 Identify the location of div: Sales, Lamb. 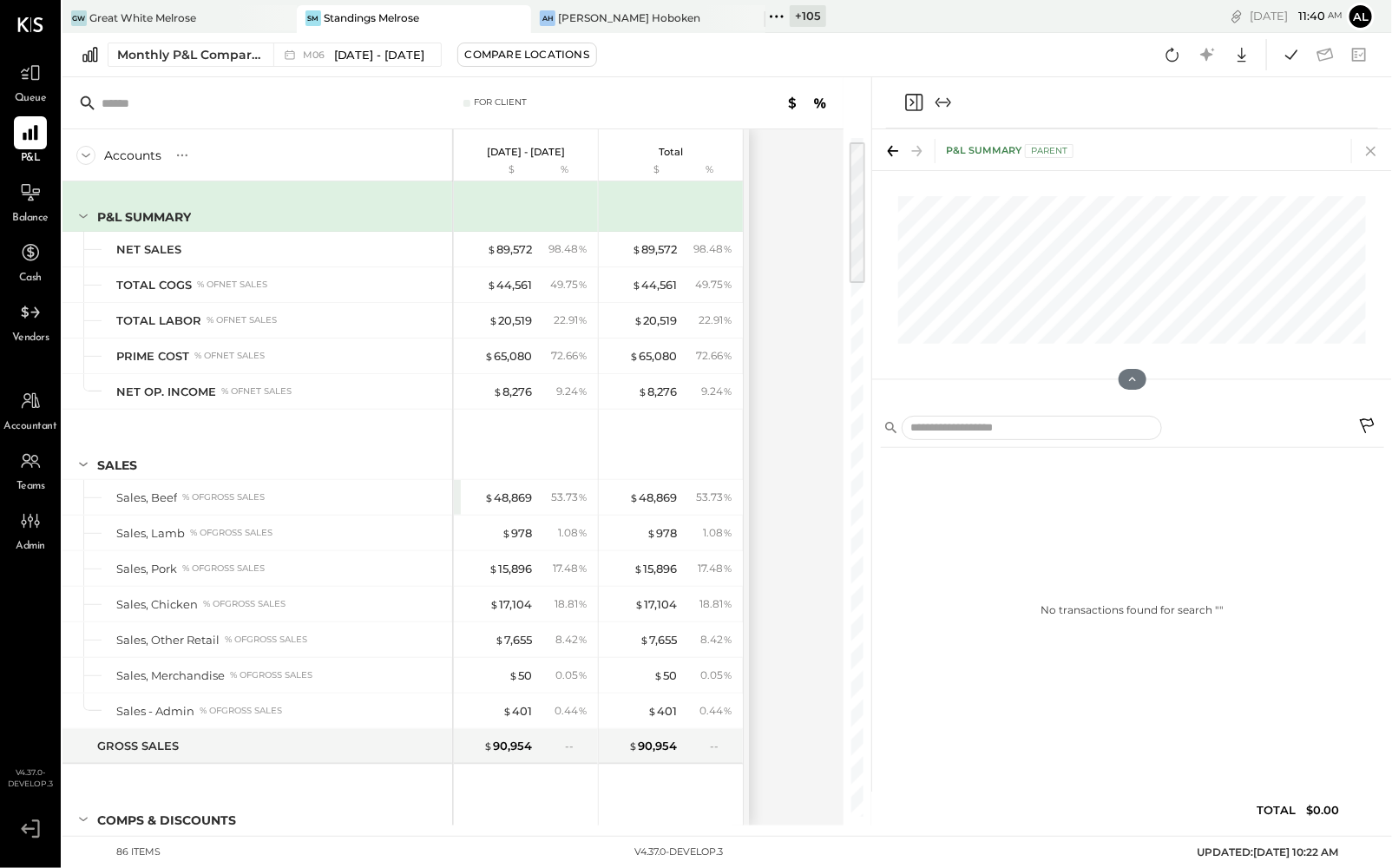
(151, 533).